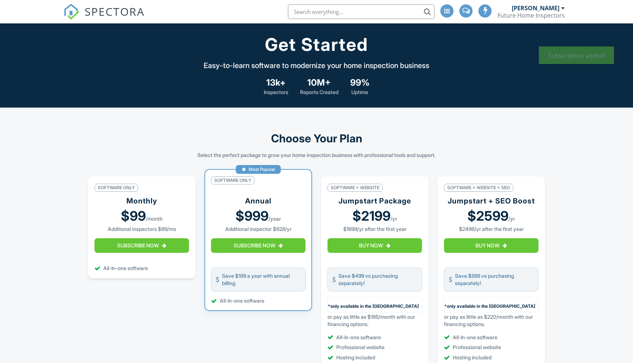 This screenshot has height=363, width=633. I want to click on h1: Get Started, so click(316, 45).